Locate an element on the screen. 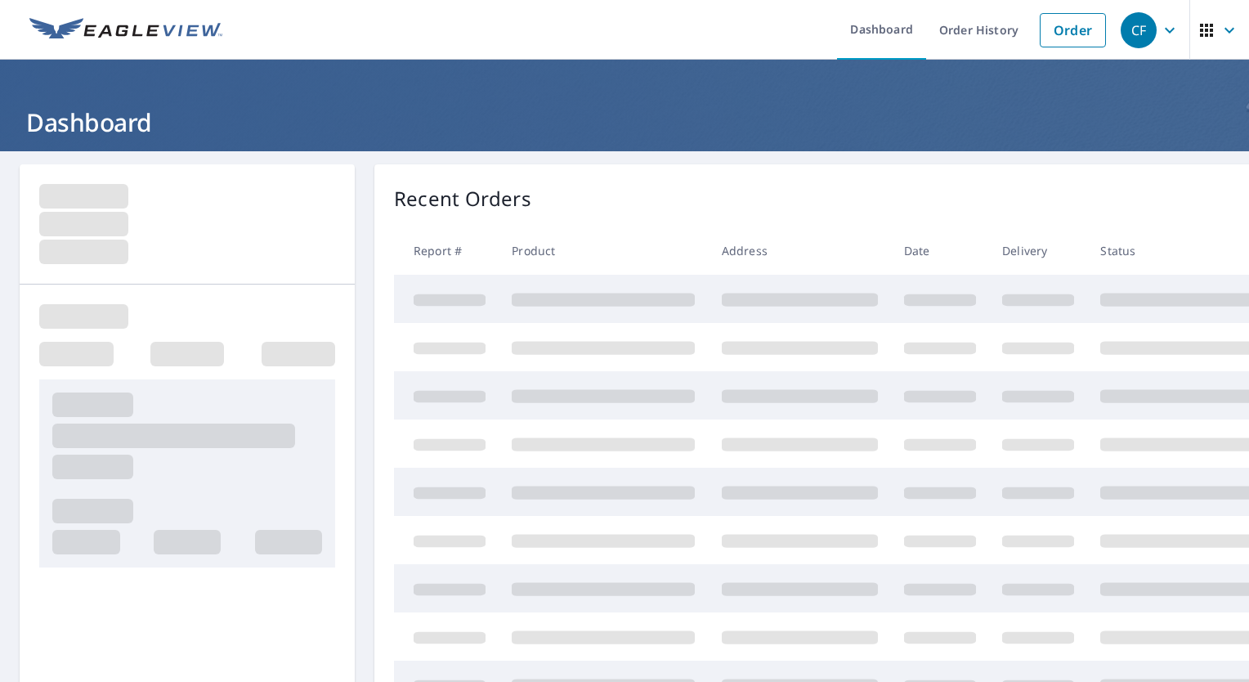 The width and height of the screenshot is (1249, 682). img: EV Logo is located at coordinates (126, 30).